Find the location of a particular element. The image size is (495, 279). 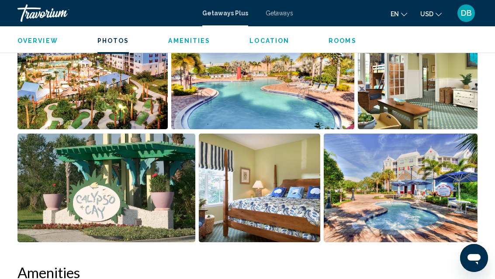

button: Rooms is located at coordinates (343, 41).